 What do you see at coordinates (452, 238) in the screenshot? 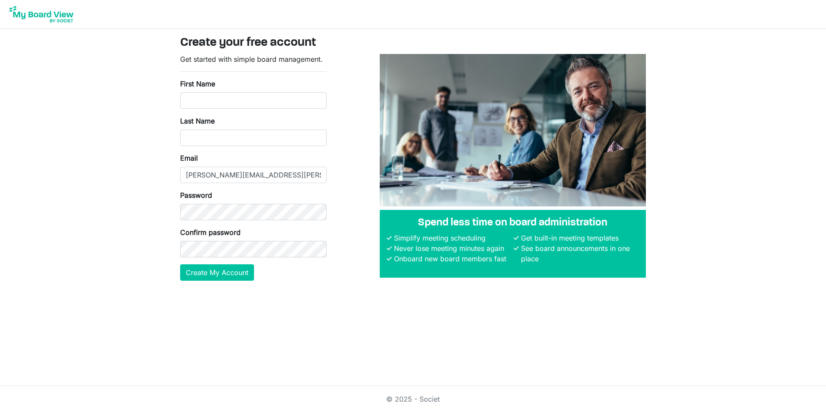
I see `li: Simplify meeting scheduling` at bounding box center [452, 238].